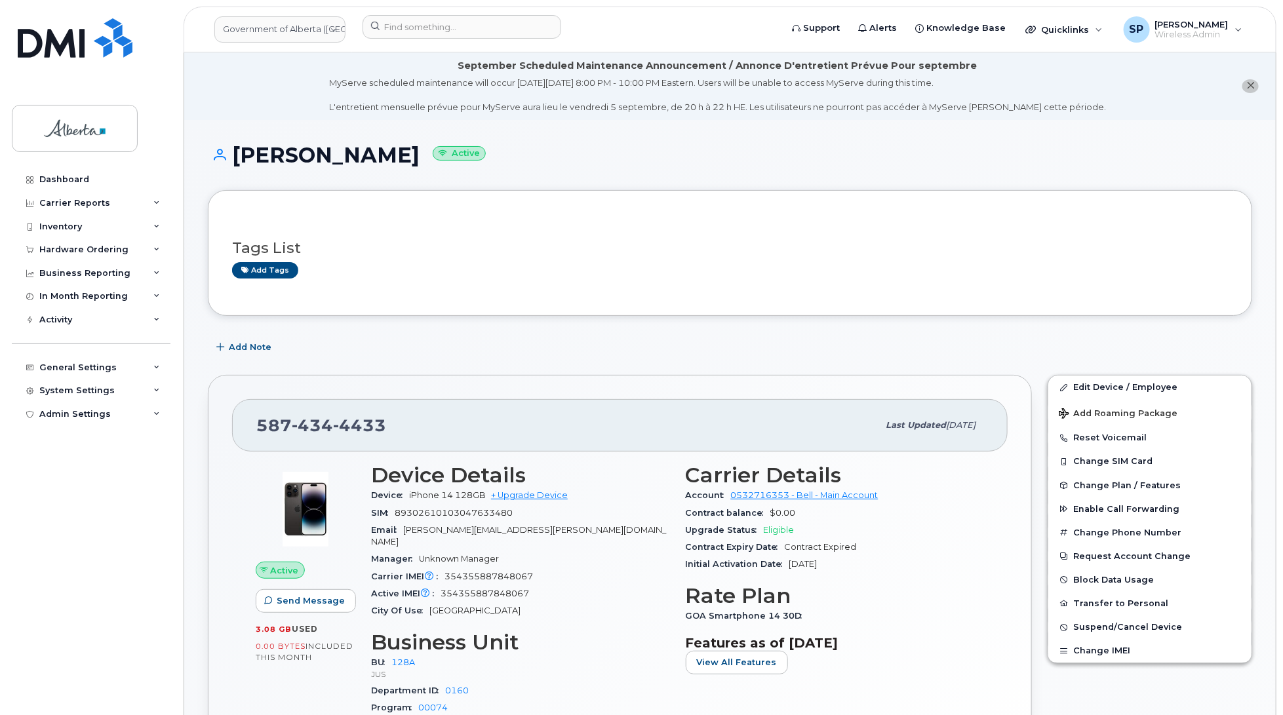  I want to click on span: $0.00, so click(783, 513).